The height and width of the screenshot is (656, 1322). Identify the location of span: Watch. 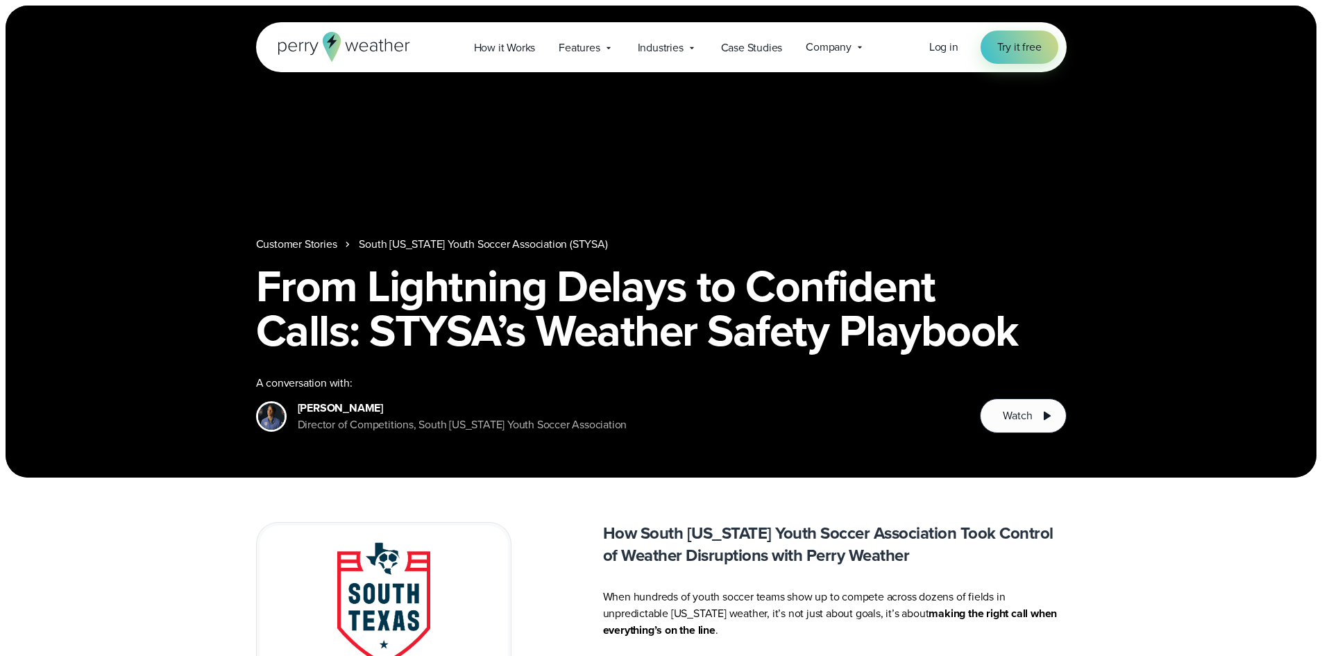
(1017, 416).